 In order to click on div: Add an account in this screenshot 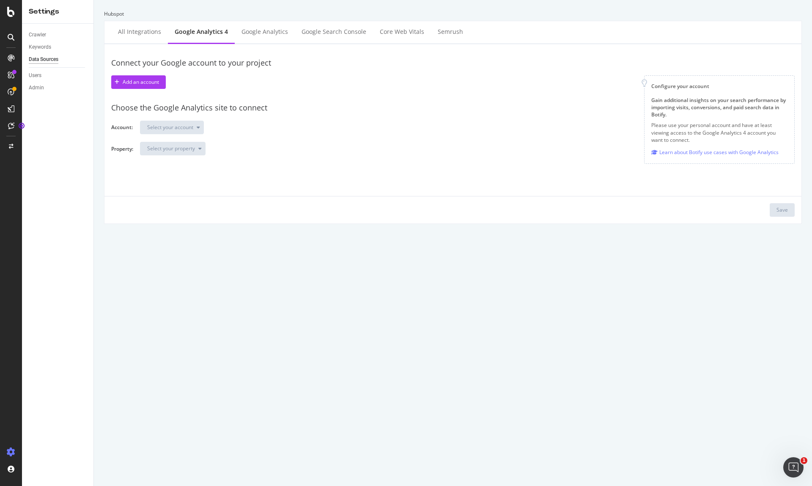, I will do `click(141, 82)`.